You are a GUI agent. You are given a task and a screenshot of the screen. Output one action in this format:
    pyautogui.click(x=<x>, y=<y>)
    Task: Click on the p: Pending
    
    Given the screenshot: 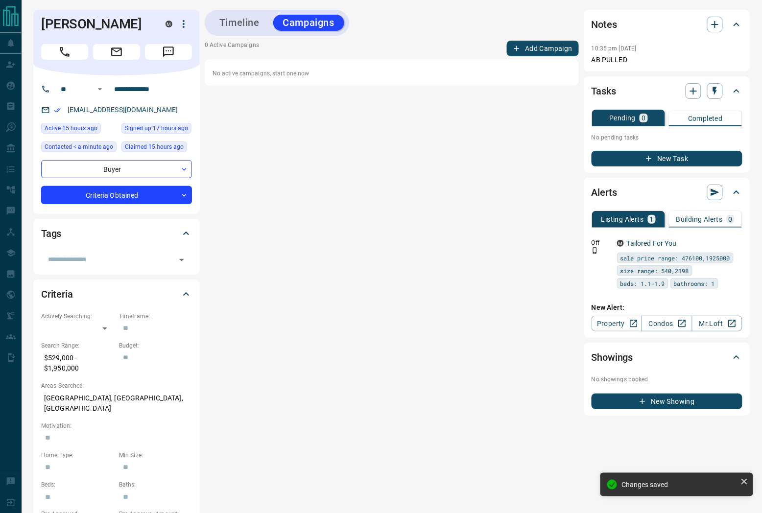 What is the action you would take?
    pyautogui.click(x=622, y=118)
    